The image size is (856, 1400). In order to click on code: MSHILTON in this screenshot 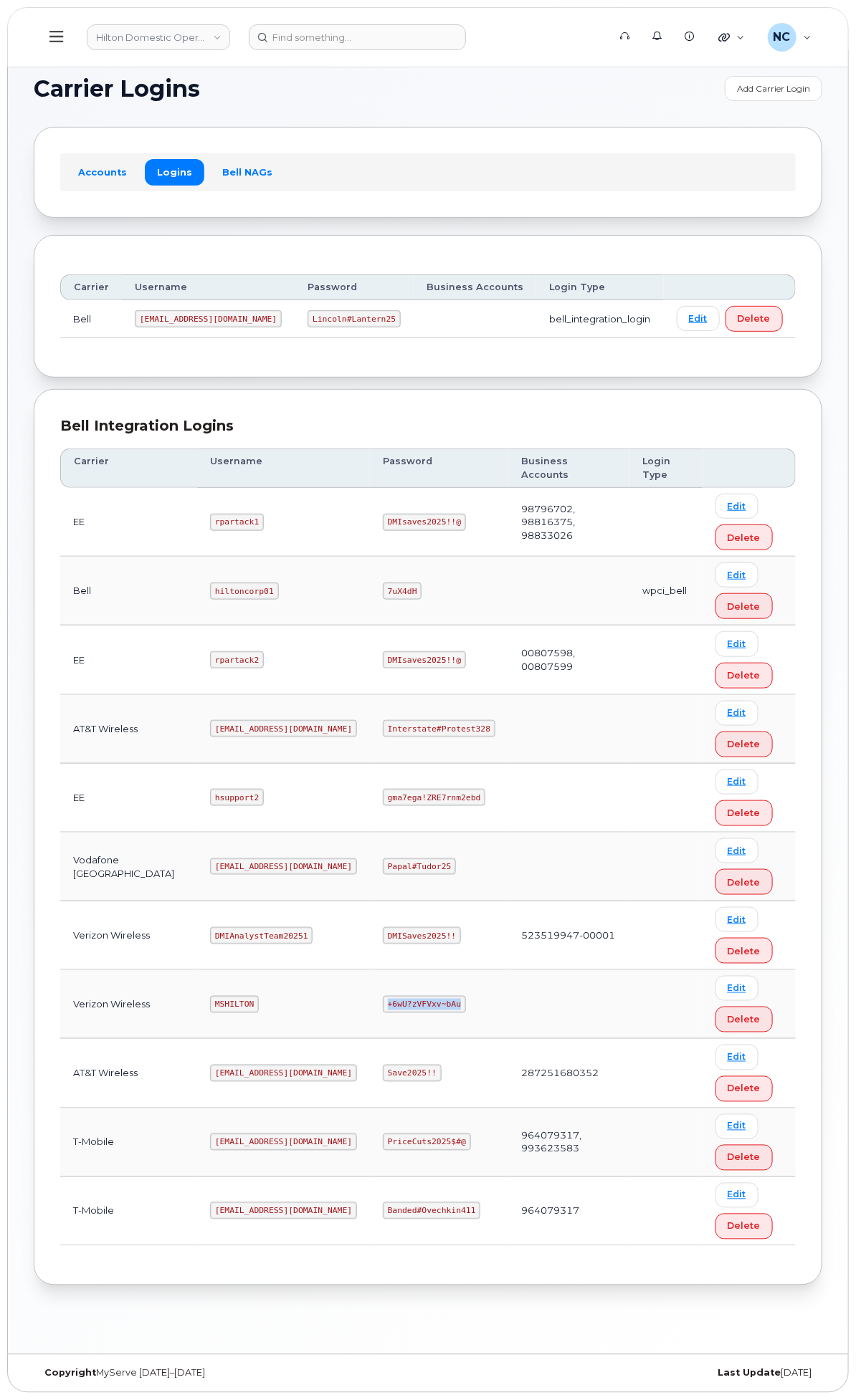, I will do `click(234, 1004)`.